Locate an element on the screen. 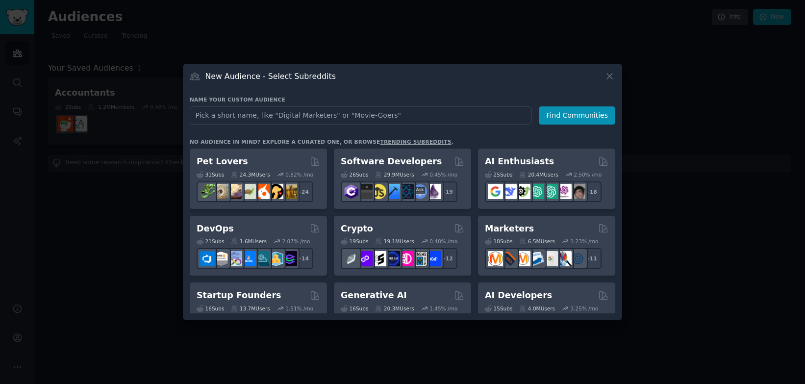  div: 25 Sub s is located at coordinates (498, 174).